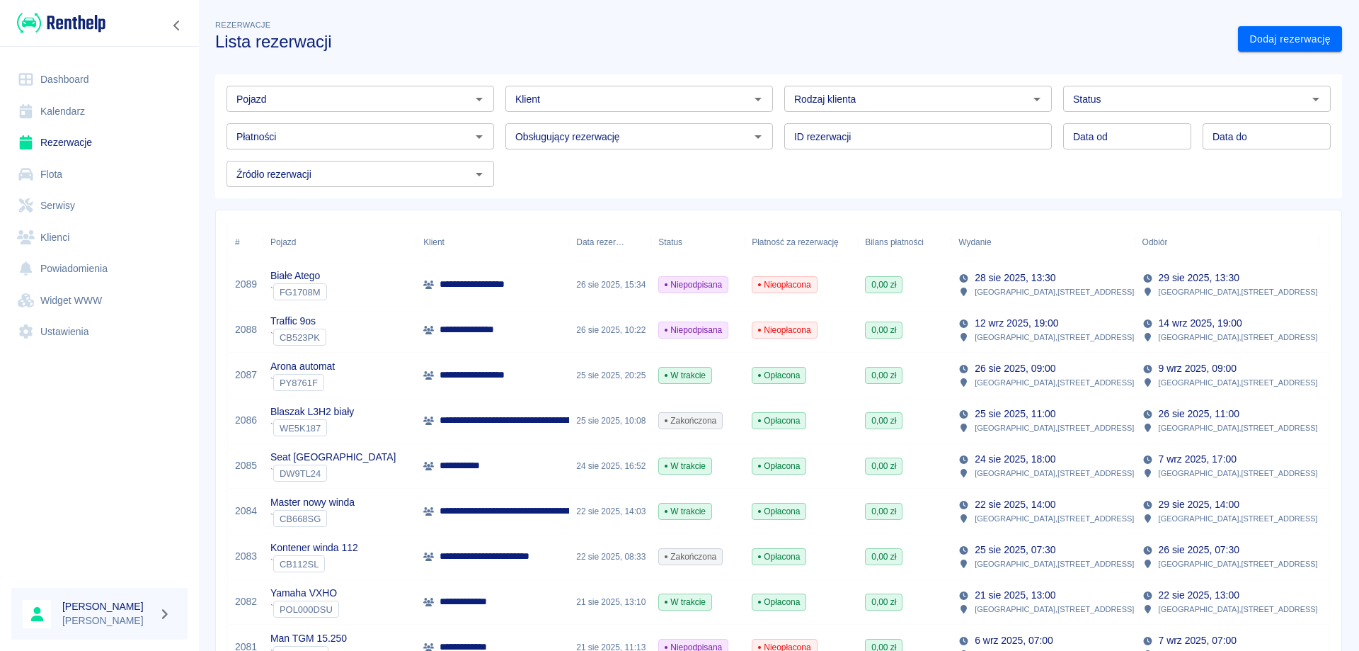 This screenshot has height=651, width=1359. Describe the element at coordinates (905, 242) in the screenshot. I see `div: Bilans płatności` at that location.